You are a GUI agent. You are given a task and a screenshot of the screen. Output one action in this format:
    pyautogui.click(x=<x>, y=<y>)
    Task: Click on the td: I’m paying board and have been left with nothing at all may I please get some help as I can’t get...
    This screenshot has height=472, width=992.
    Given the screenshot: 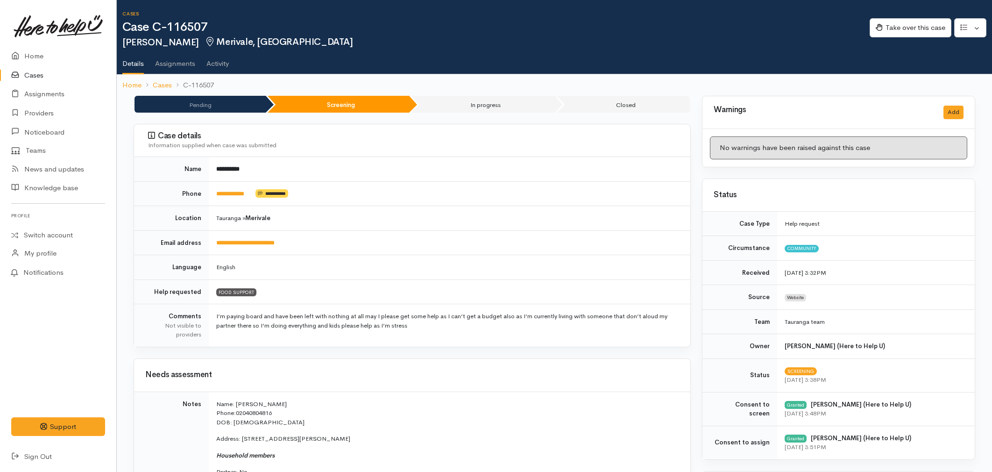 What is the action you would take?
    pyautogui.click(x=449, y=325)
    